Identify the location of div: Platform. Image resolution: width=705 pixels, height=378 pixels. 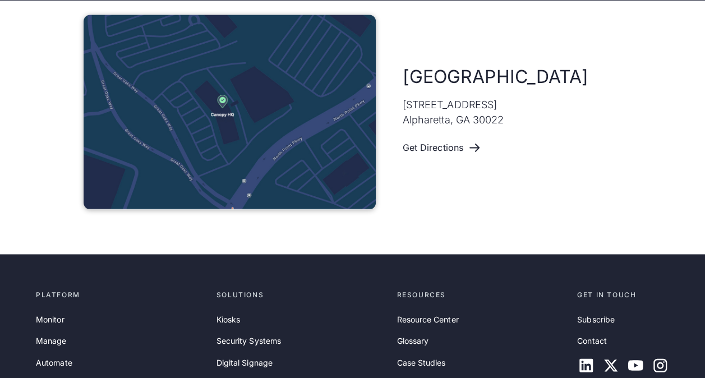
(122, 295).